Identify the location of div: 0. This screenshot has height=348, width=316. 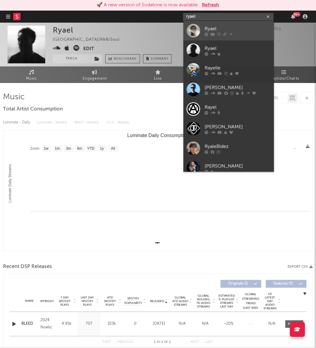
(135, 324).